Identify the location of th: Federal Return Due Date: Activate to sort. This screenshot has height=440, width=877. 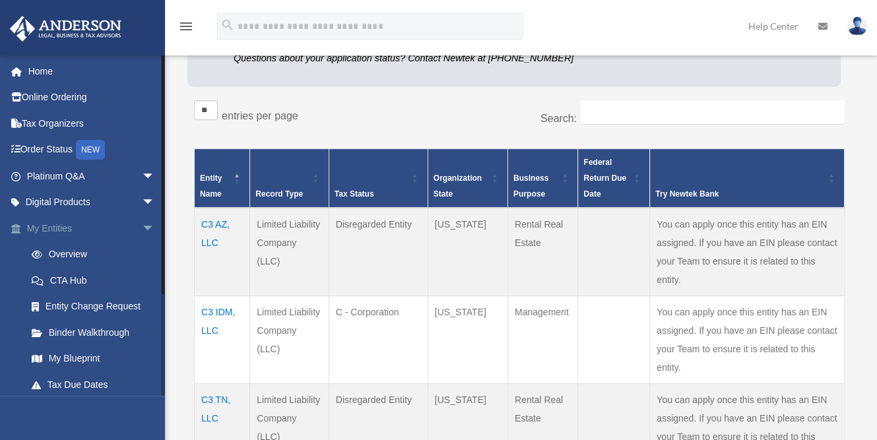
(613, 179).